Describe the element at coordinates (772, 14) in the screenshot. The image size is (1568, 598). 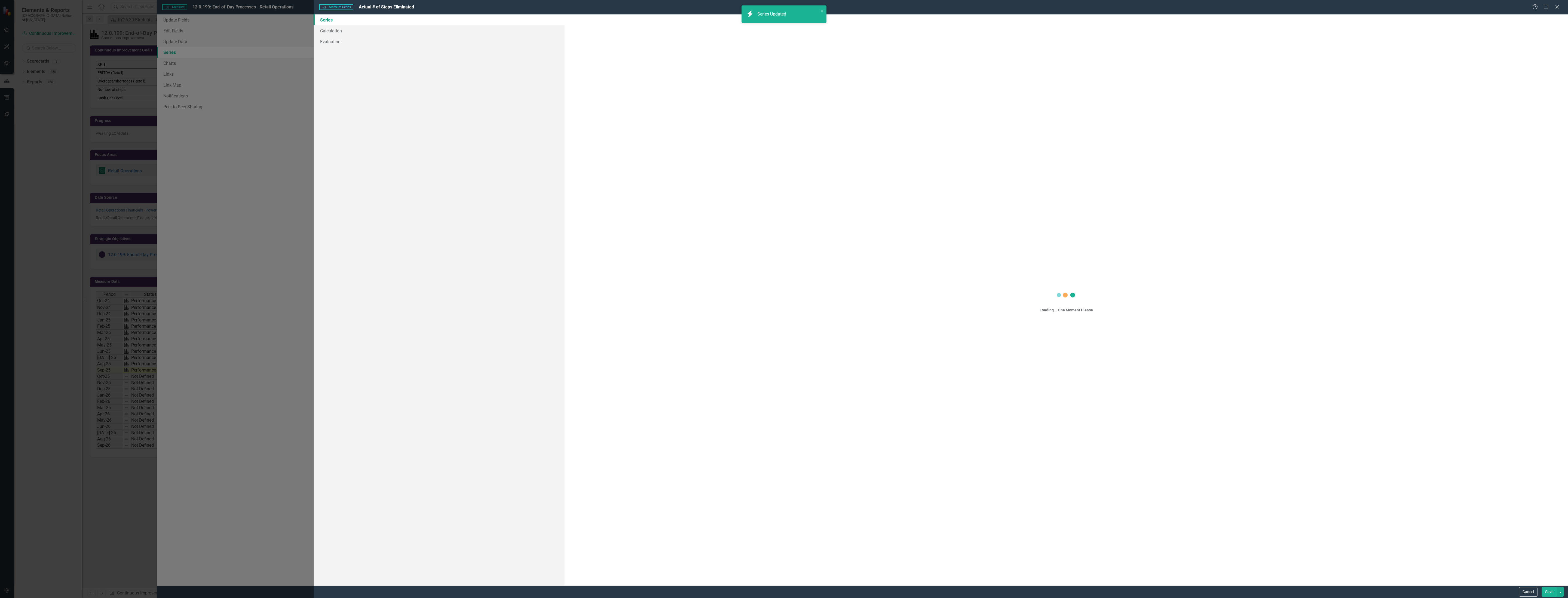
I see `div: Series Updated` at that location.